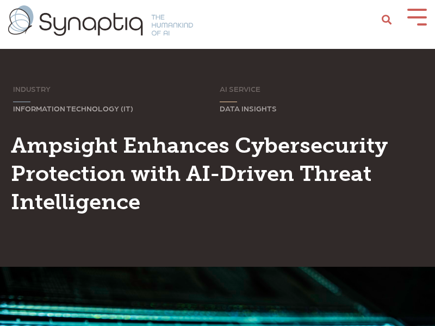 Image resolution: width=435 pixels, height=326 pixels. Describe the element at coordinates (240, 89) in the screenshot. I see `span: AI SERVICE` at that location.